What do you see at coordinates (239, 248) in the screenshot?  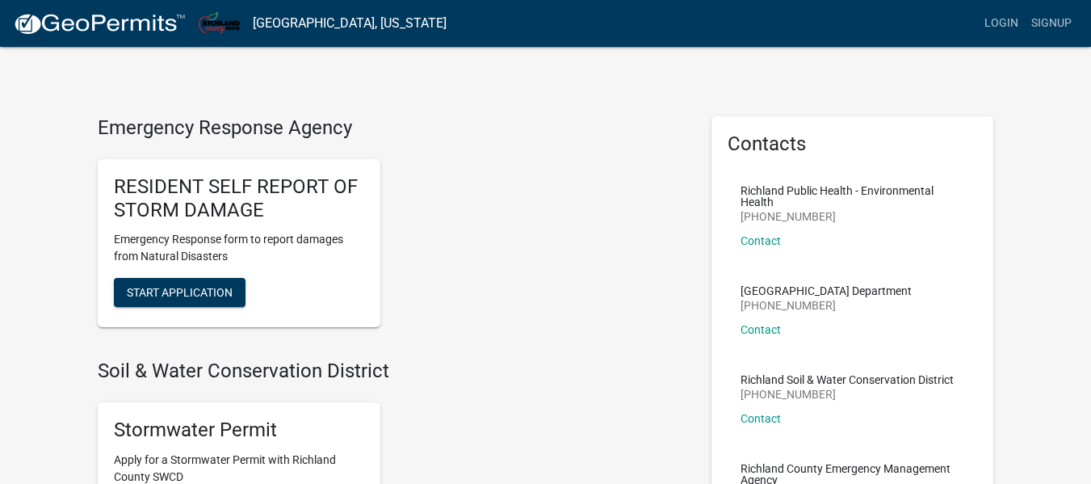 I see `p: Emergency Response form to report damages from Natural Disasters` at bounding box center [239, 248].